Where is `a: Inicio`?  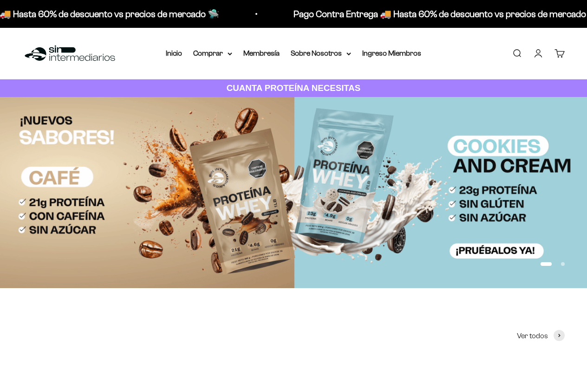
a: Inicio is located at coordinates (174, 53).